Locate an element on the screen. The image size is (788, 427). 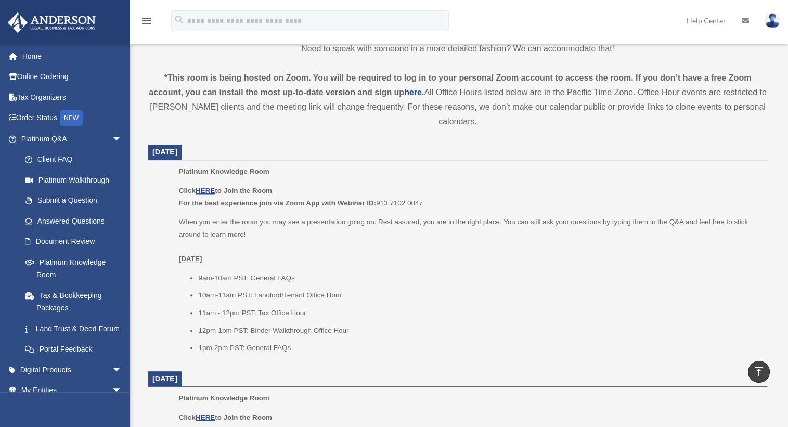
a: Portal Feedback is located at coordinates (76, 350).